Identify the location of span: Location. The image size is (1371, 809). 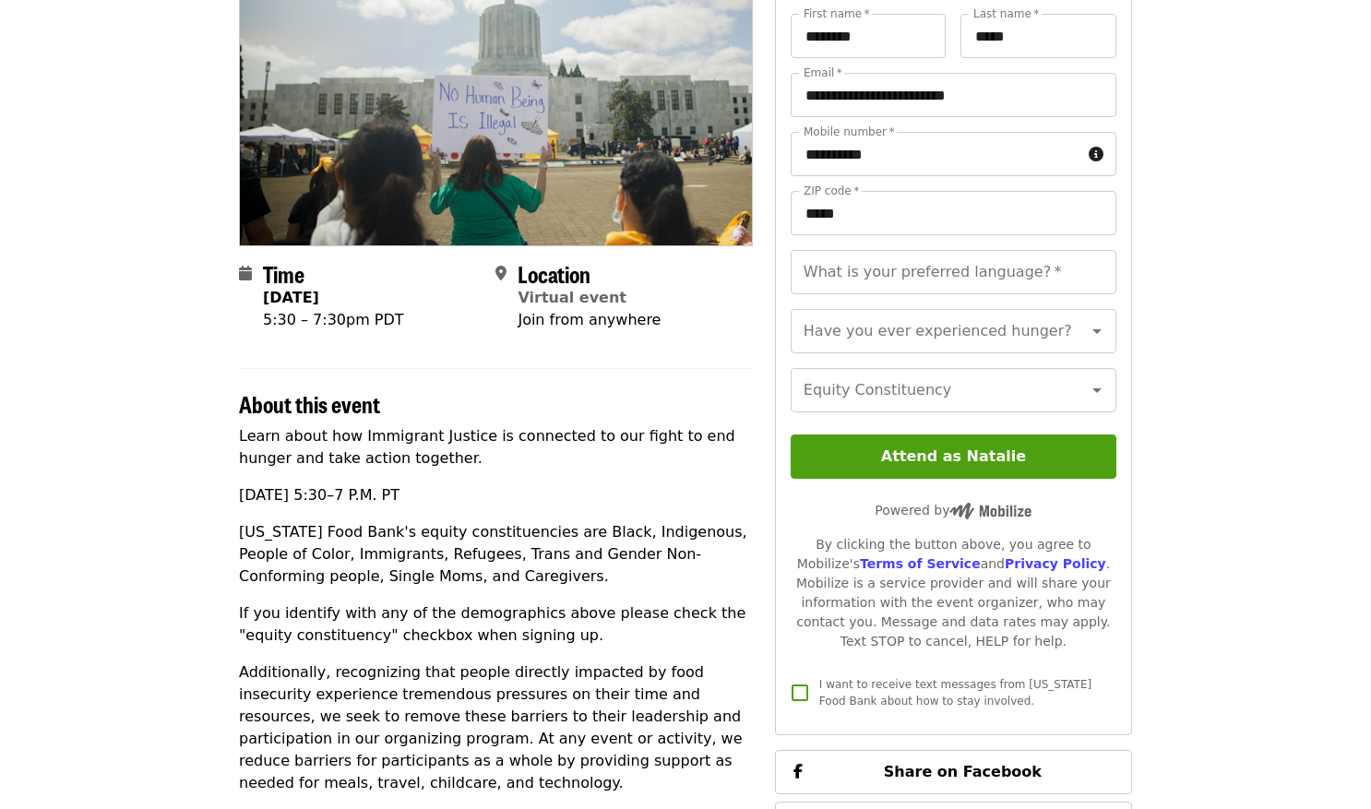
(554, 273).